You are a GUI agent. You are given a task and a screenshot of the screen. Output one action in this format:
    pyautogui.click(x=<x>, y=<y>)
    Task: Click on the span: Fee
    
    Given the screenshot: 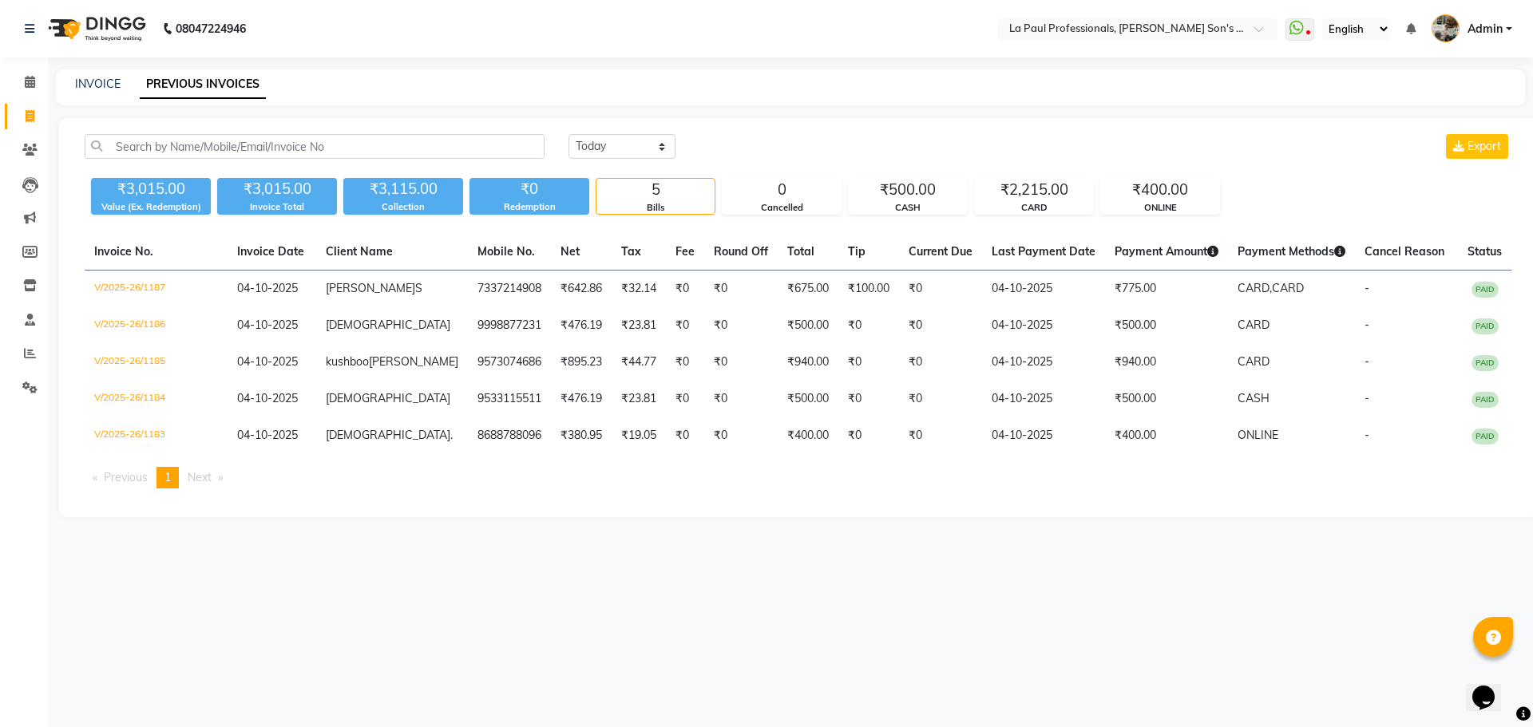 What is the action you would take?
    pyautogui.click(x=685, y=251)
    